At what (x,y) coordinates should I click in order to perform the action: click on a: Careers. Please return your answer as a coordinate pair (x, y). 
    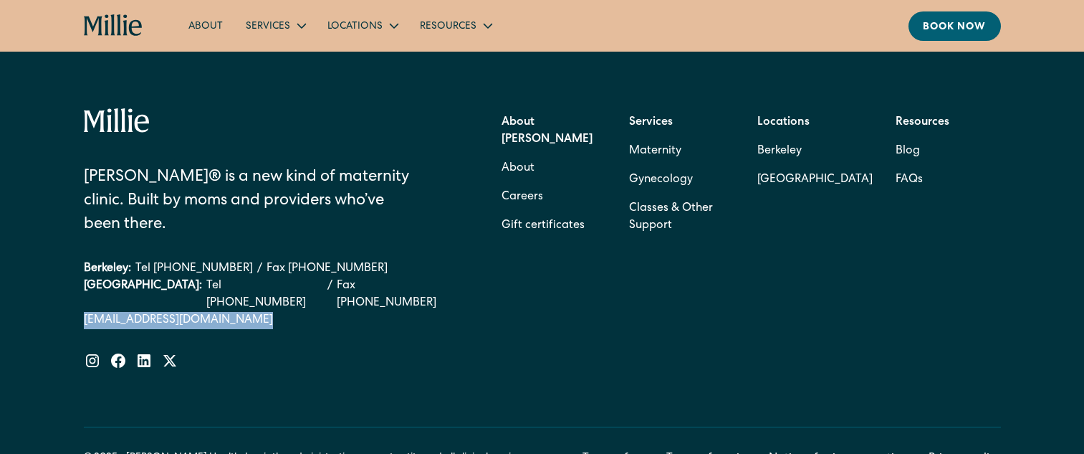
    Looking at the image, I should click on (522, 197).